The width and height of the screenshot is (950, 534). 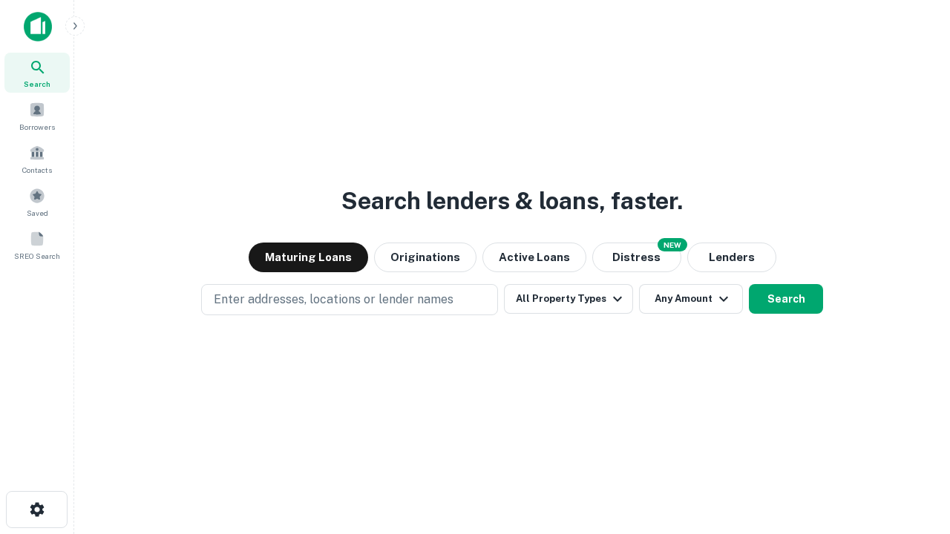 I want to click on button: Originations, so click(x=425, y=258).